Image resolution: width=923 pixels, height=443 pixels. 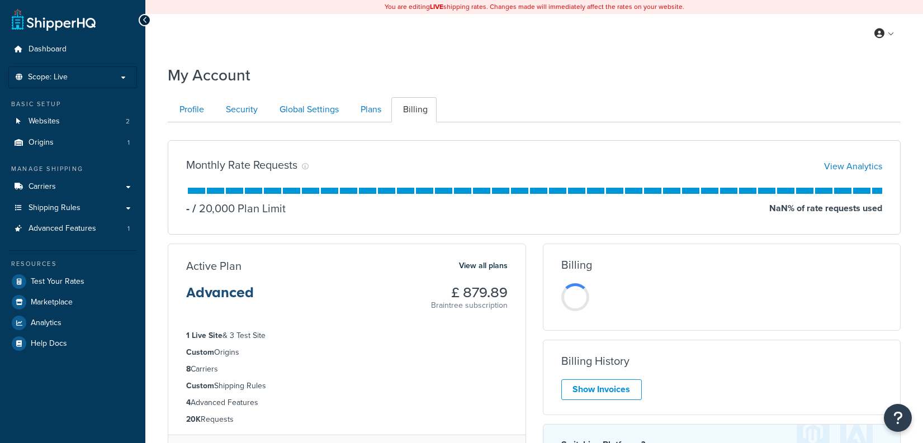 I want to click on span: Marketplace, so click(x=51, y=302).